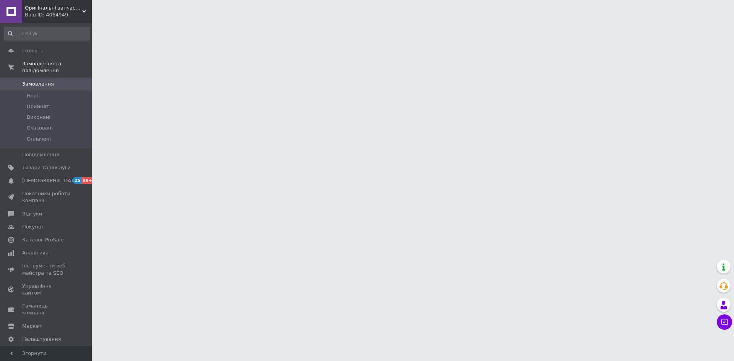 The image size is (734, 361). Describe the element at coordinates (46, 168) in the screenshot. I see `span: Товари та послуги` at that location.